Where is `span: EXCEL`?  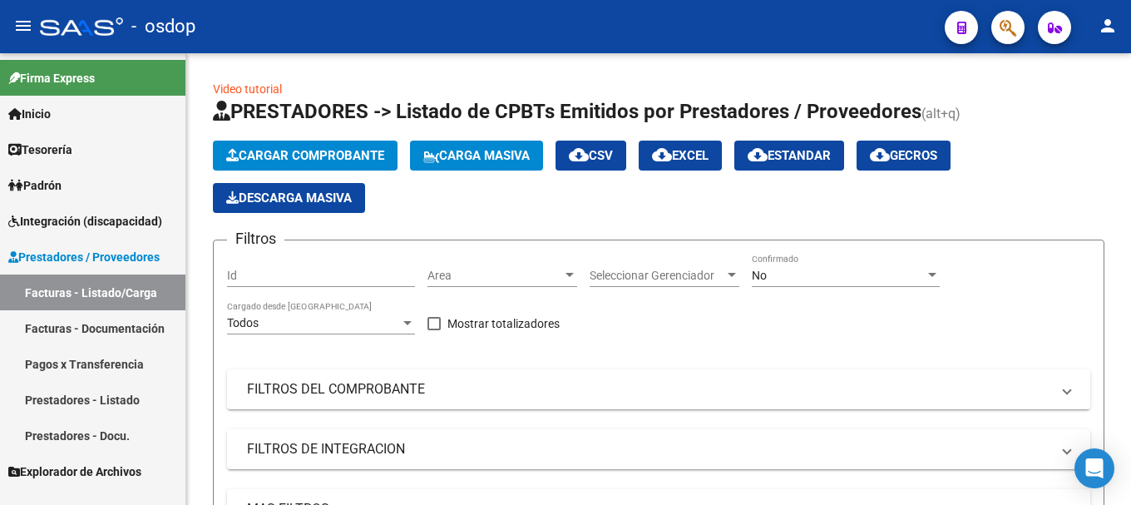 span: EXCEL is located at coordinates (680, 156).